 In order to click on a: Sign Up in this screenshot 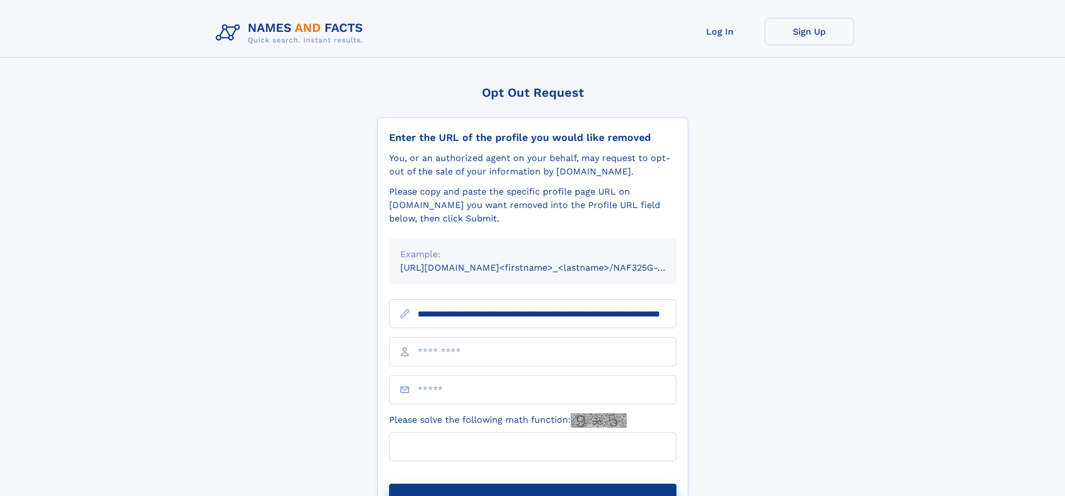, I will do `click(809, 31)`.